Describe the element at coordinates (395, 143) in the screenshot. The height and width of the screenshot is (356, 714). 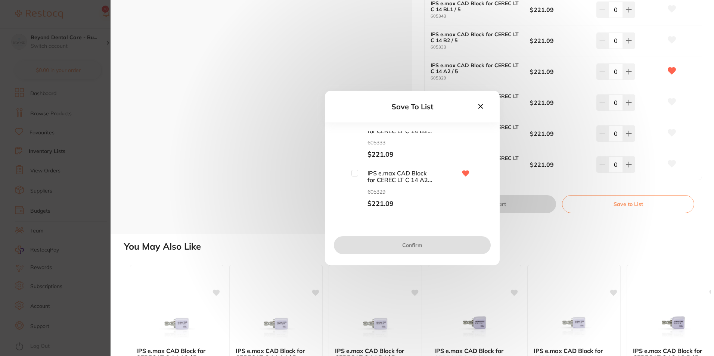
I see `span: 605333` at that location.